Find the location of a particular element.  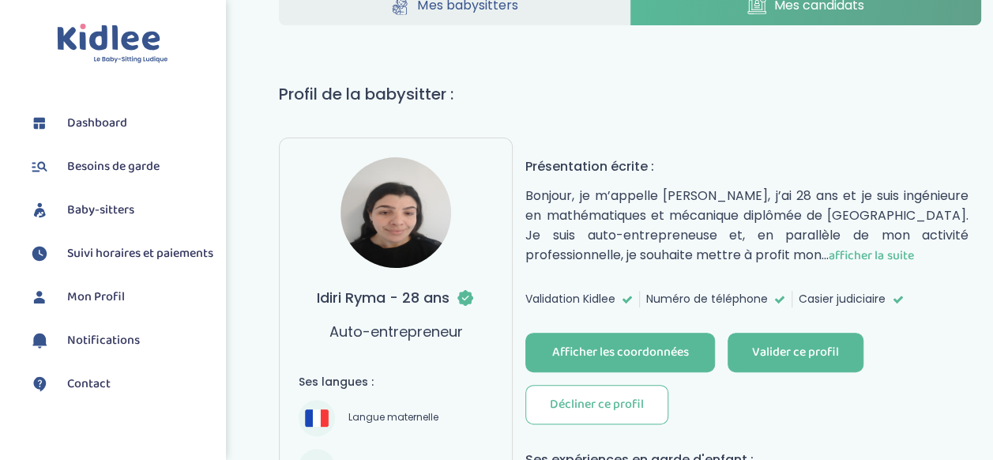

img: besoin.svg is located at coordinates (39, 167).